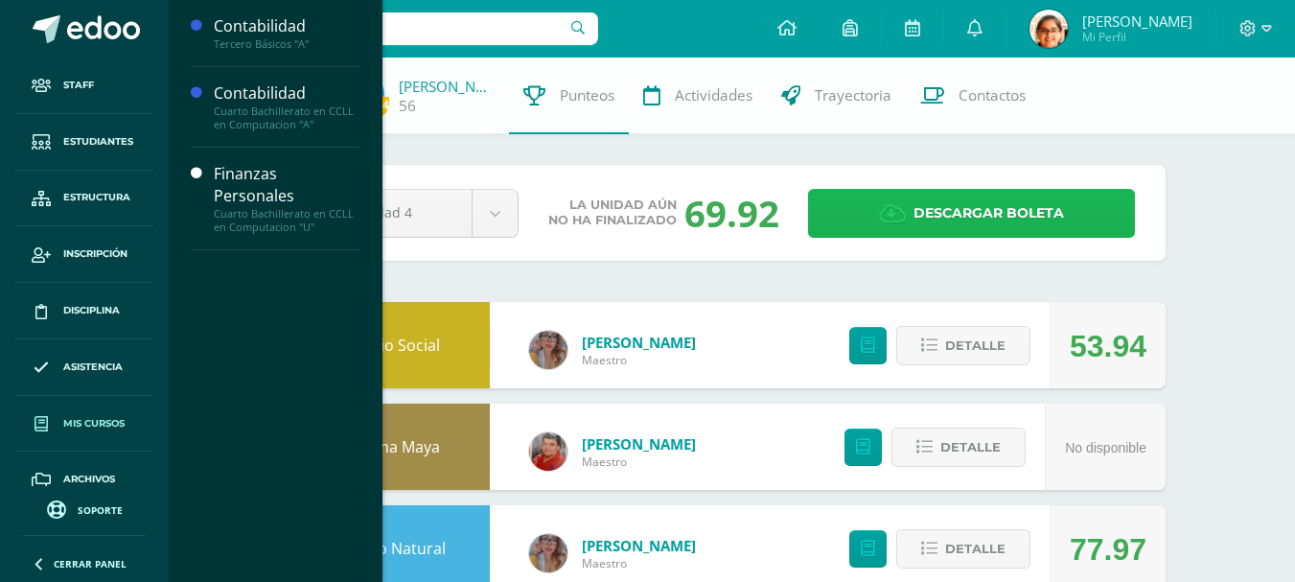  What do you see at coordinates (84, 508) in the screenshot?
I see `a: Soporte` at bounding box center [84, 508].